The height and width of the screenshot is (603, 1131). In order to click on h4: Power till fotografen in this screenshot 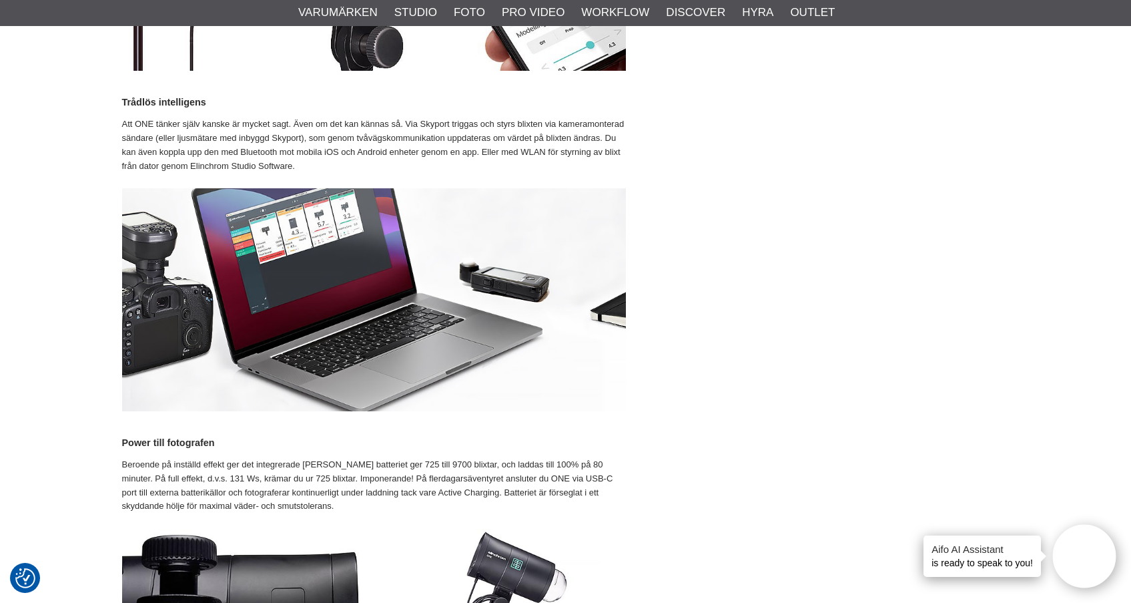, I will do `click(374, 442)`.